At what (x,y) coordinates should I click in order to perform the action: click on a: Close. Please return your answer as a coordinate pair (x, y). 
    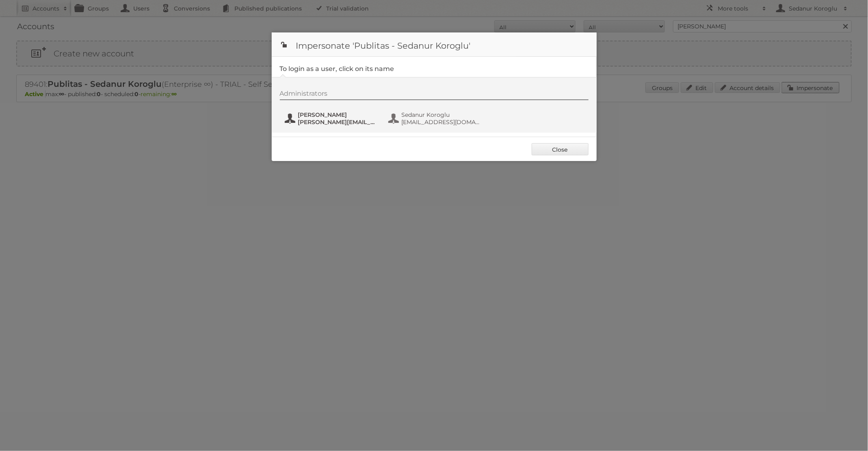
    Looking at the image, I should click on (560, 149).